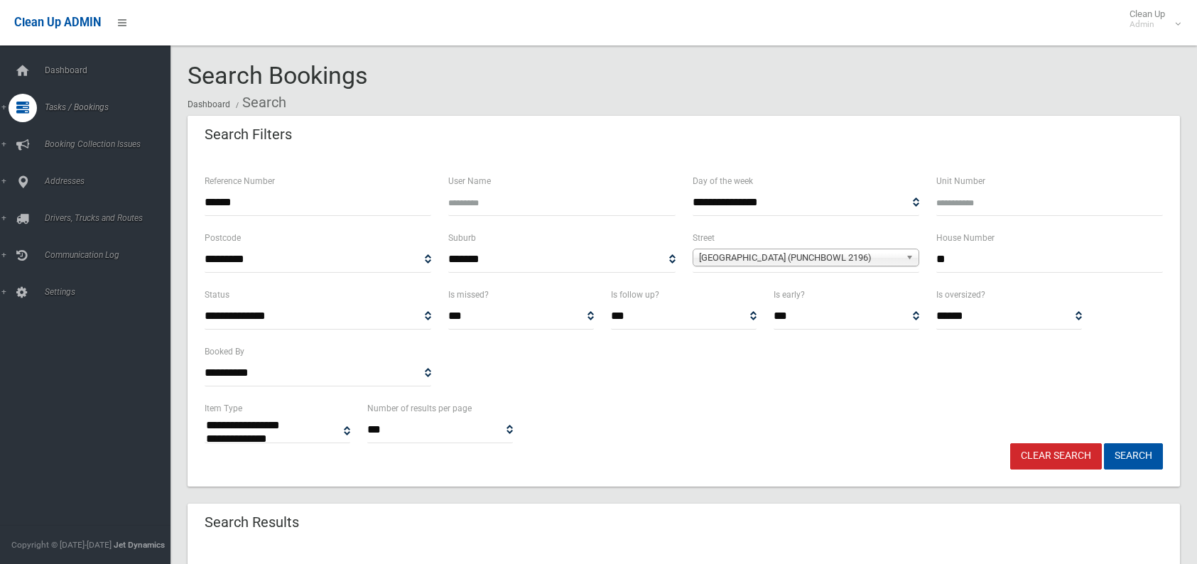 Image resolution: width=1197 pixels, height=564 pixels. What do you see at coordinates (58, 22) in the screenshot?
I see `span: Clean Up ADMIN` at bounding box center [58, 22].